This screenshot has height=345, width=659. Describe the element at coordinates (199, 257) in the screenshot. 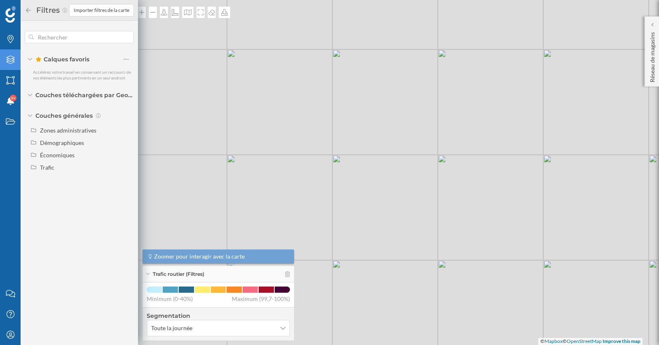

I see `span: Zoomer pour interagir avec la carte` at that location.